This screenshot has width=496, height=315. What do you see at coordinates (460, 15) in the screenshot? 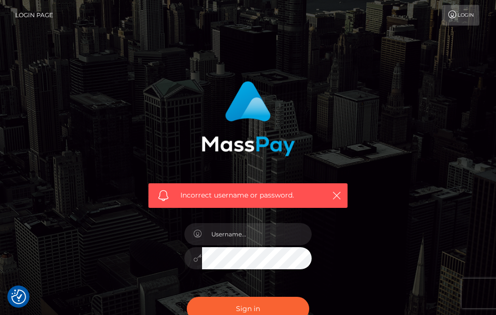
I see `a: Login` at bounding box center [460, 15].